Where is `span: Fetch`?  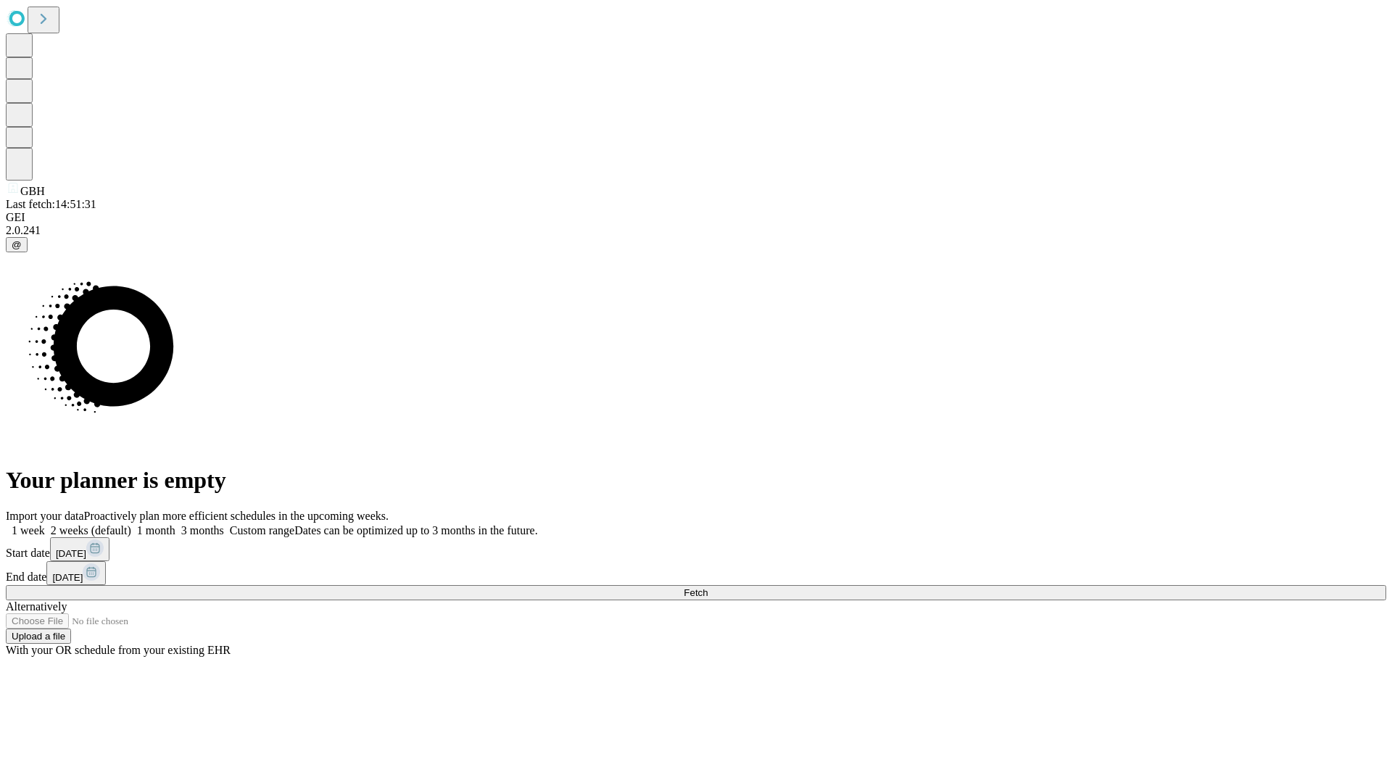
span: Fetch is located at coordinates (695, 592).